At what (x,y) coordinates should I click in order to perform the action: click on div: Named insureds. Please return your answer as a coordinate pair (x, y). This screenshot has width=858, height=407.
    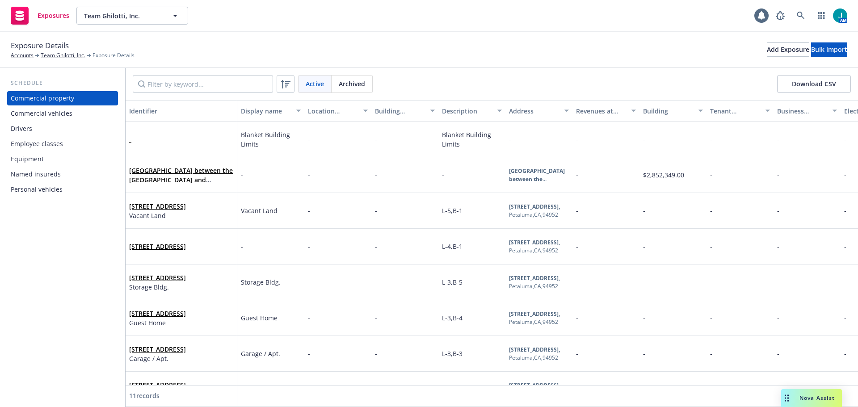
    Looking at the image, I should click on (36, 174).